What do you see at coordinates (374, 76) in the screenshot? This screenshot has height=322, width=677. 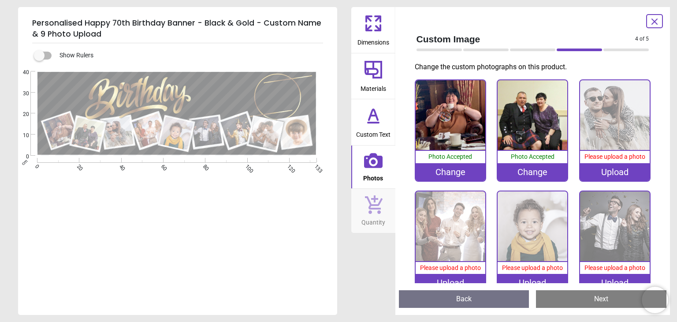 I see `button: Materials` at bounding box center [374, 76].